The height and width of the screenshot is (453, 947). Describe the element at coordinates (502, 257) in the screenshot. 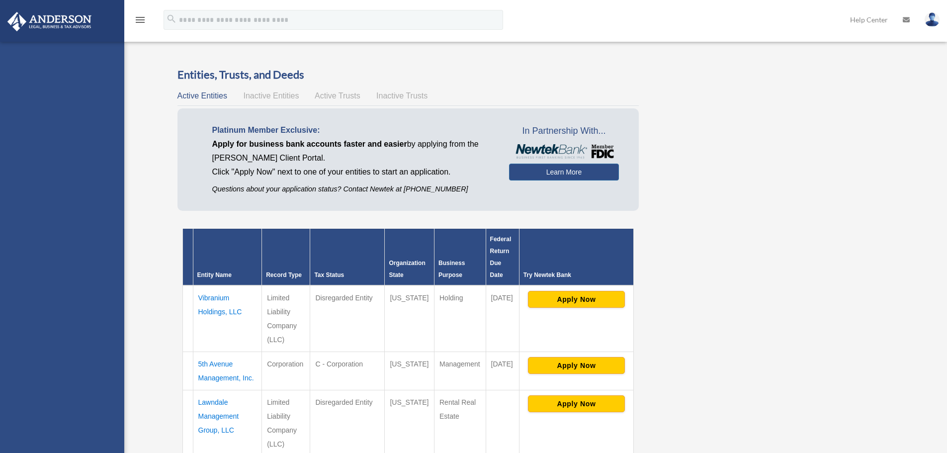

I see `th: Federal Return Due Date` at that location.